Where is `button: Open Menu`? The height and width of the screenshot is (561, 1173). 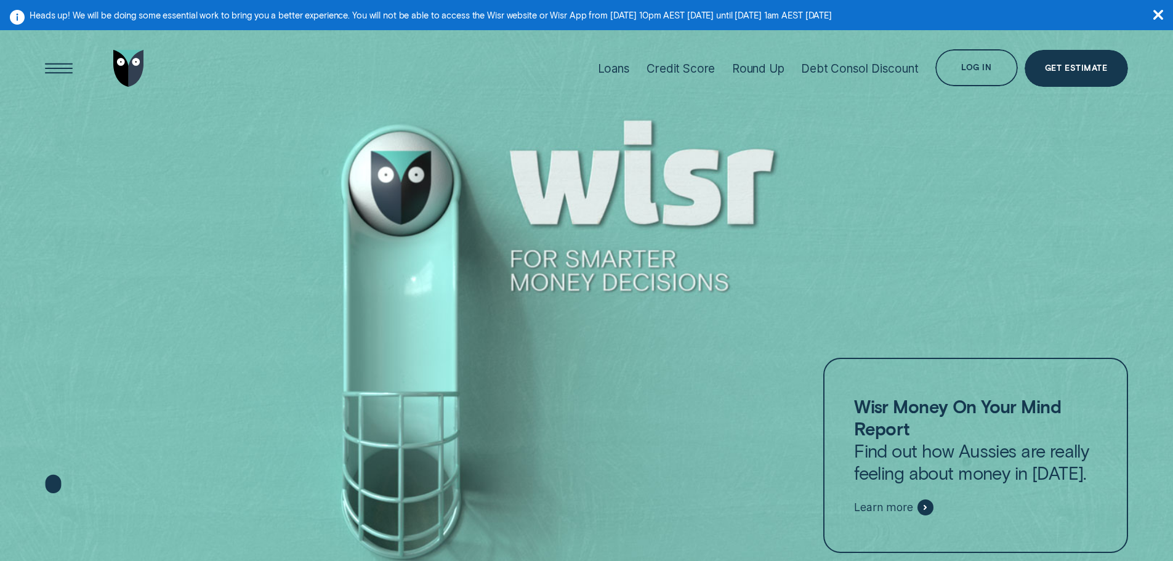
button: Open Menu is located at coordinates (59, 68).